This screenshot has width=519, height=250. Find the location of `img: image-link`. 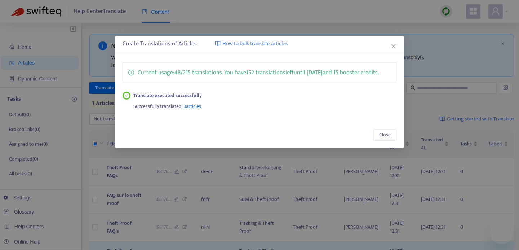

img: image-link is located at coordinates (218, 44).